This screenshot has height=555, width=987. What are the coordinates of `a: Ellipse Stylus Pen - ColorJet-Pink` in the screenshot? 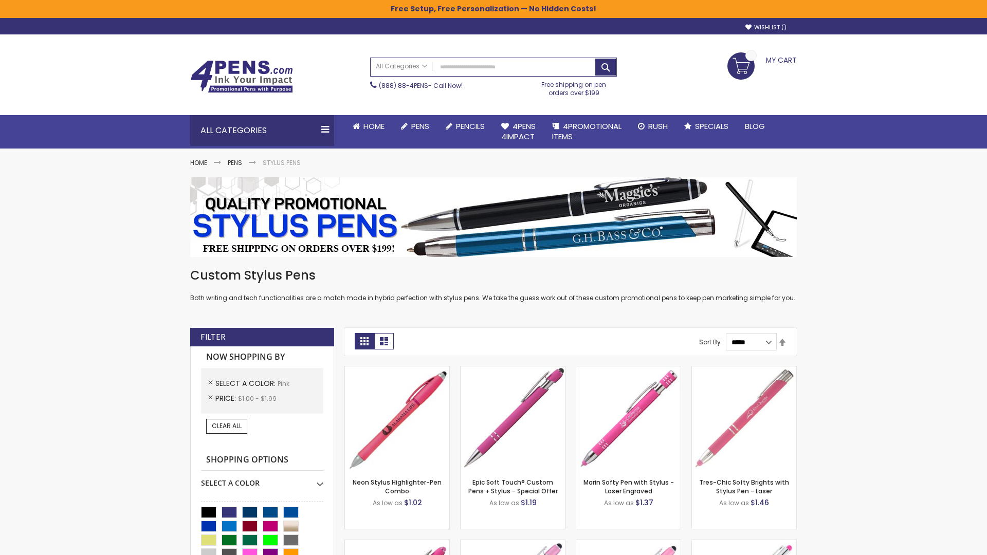 It's located at (628, 544).